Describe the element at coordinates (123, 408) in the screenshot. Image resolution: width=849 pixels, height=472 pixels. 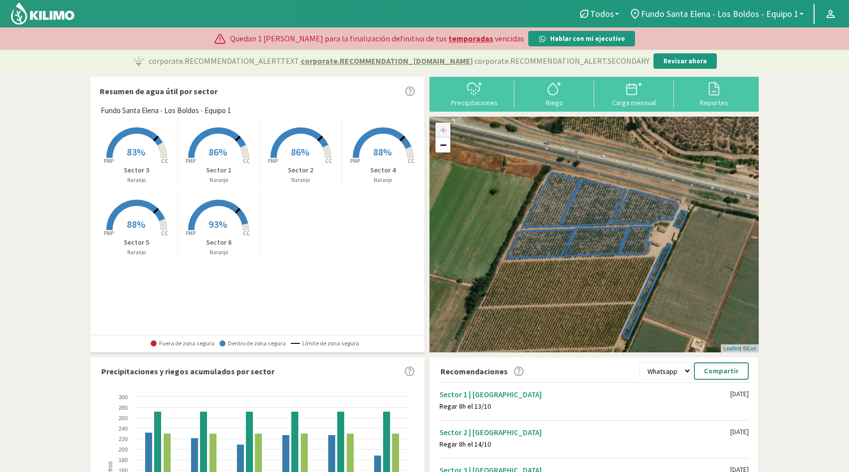
I see `text: 280` at that location.